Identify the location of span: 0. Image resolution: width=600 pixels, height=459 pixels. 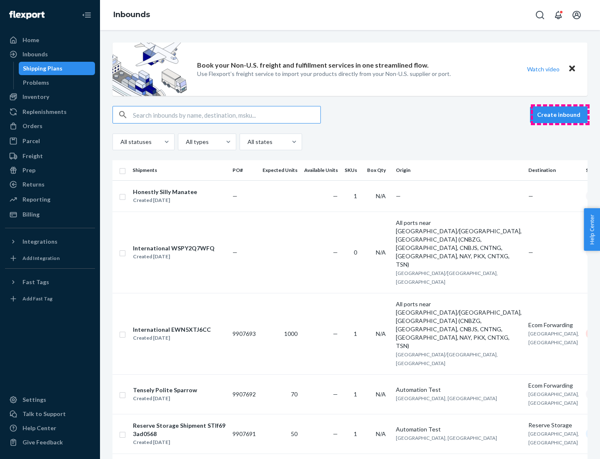
(356, 252).